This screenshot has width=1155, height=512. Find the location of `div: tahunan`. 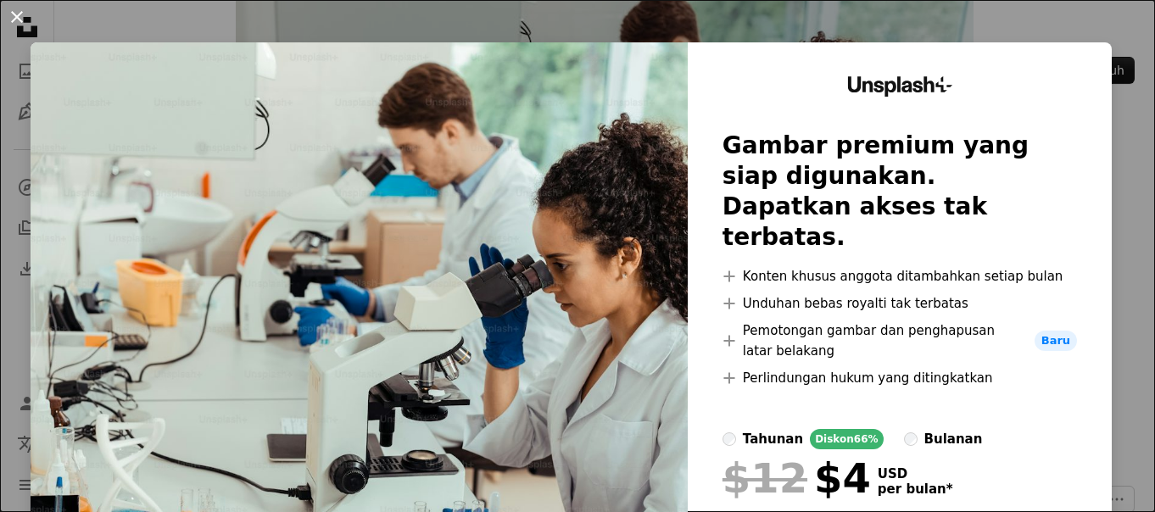

div: tahunan is located at coordinates (773, 439).